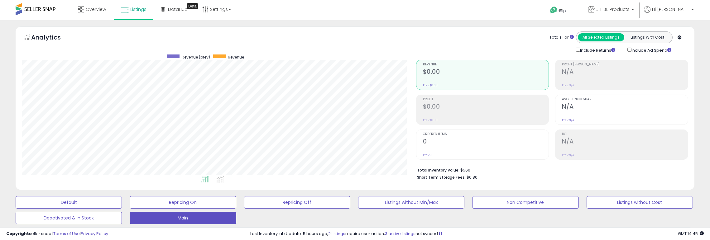 Image resolution: width=710 pixels, height=240 pixels. I want to click on span: ROI, so click(625, 134).